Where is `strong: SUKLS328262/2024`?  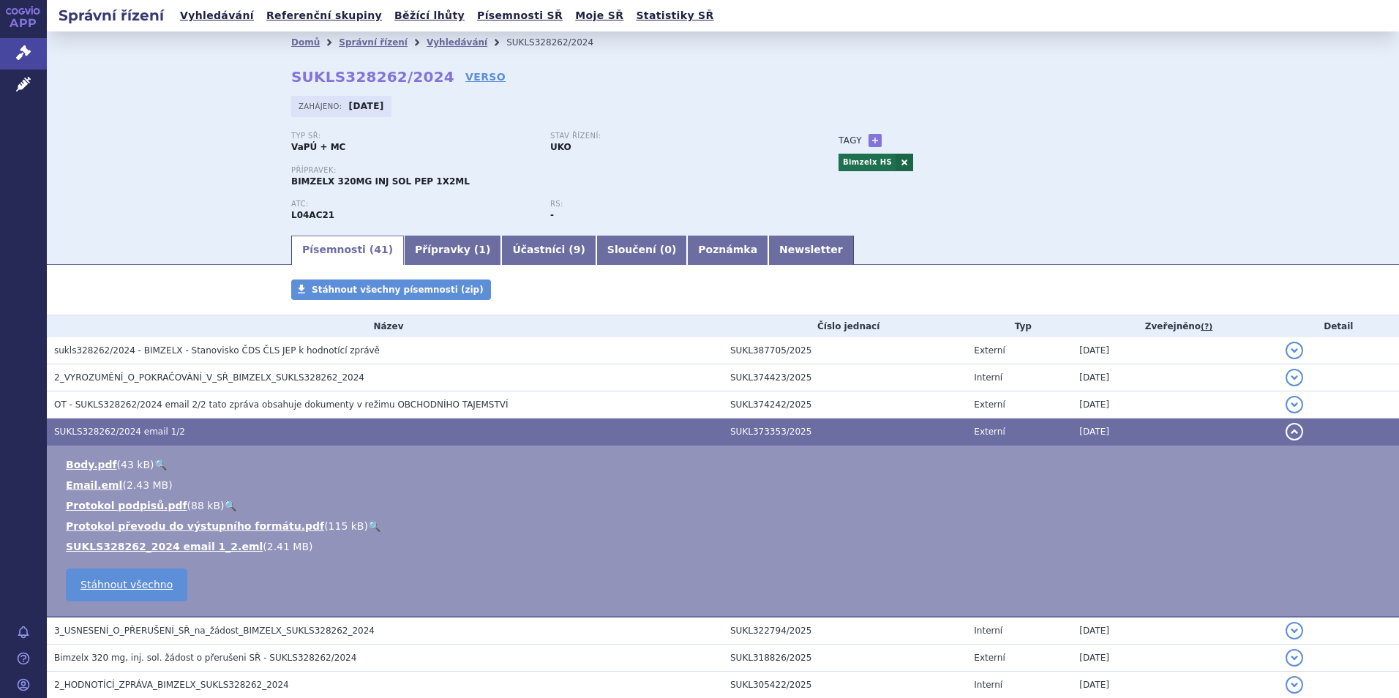
strong: SUKLS328262/2024 is located at coordinates (372, 77).